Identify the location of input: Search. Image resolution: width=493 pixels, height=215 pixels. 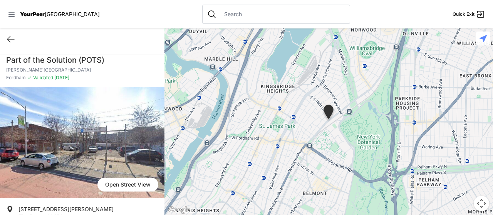
(282, 14).